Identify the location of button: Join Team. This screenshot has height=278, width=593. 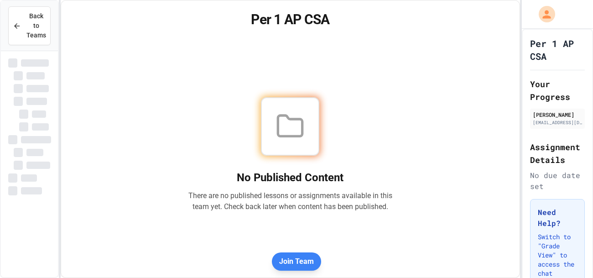
(296, 261).